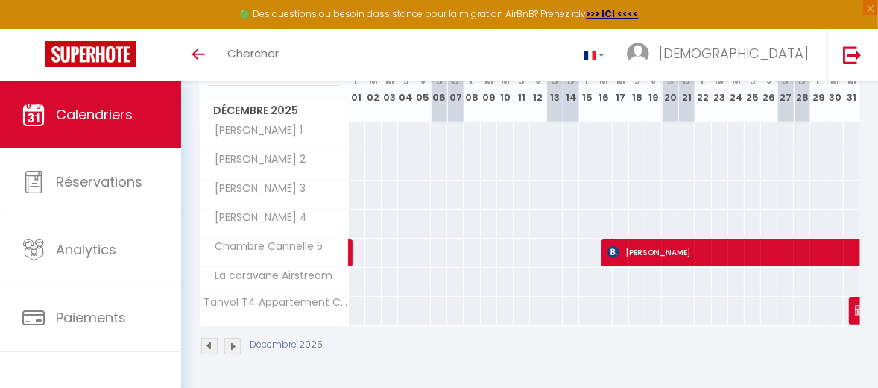  Describe the element at coordinates (91, 317) in the screenshot. I see `span: Paiements` at that location.